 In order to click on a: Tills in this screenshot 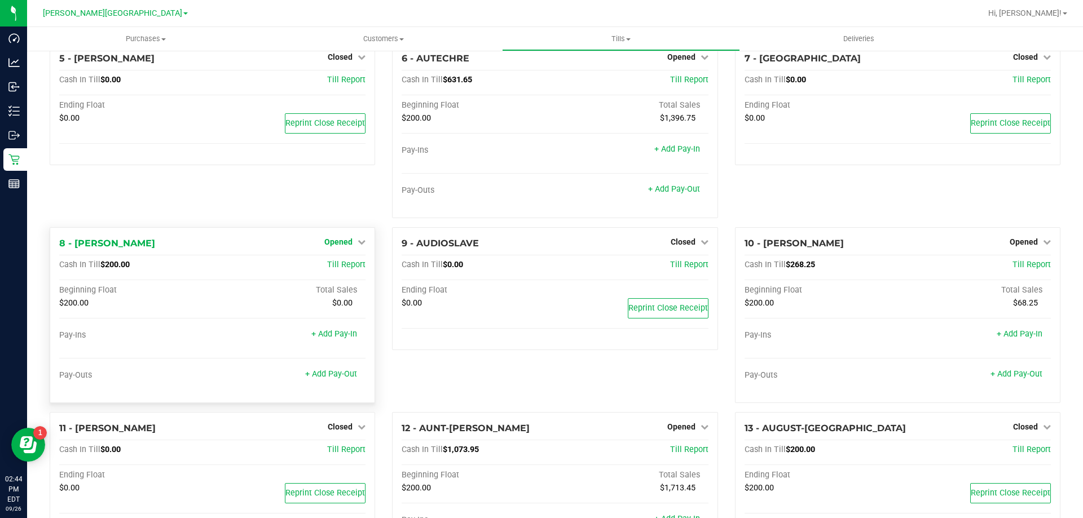, I will do `click(620, 39)`.